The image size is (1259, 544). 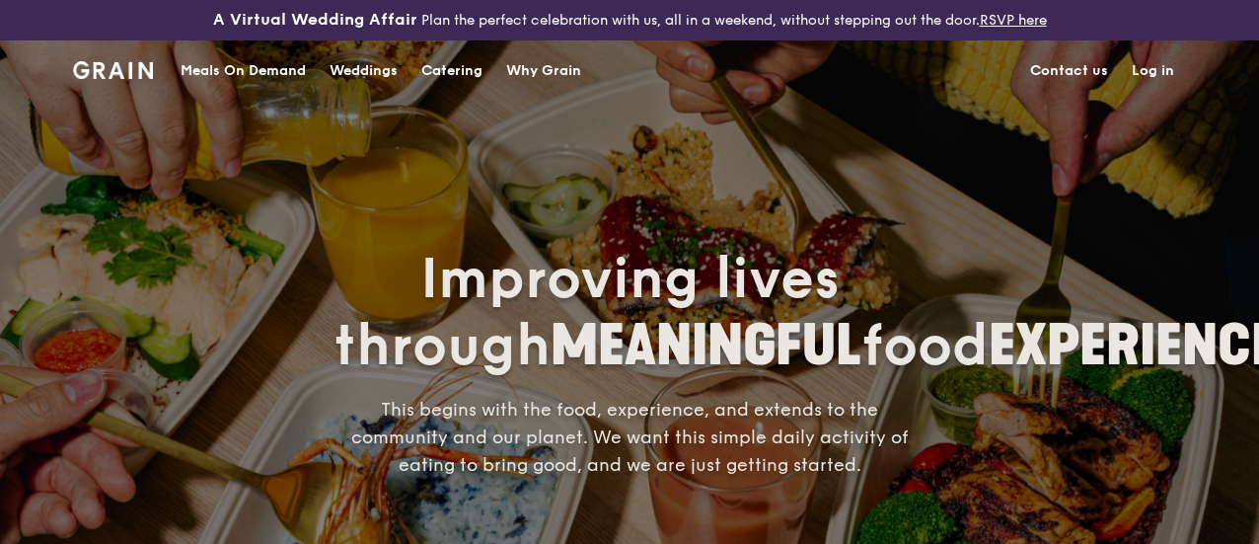 I want to click on a: RSVP here, so click(x=1014, y=20).